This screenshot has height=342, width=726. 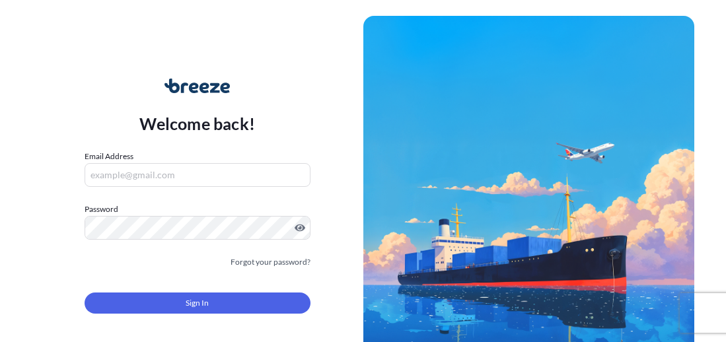 What do you see at coordinates (109, 157) in the screenshot?
I see `label: Email Address` at bounding box center [109, 157].